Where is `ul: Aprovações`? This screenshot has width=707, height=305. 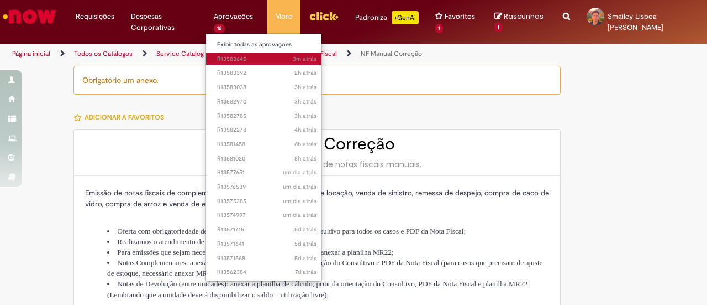
ul: Aprovações is located at coordinates (264, 157).